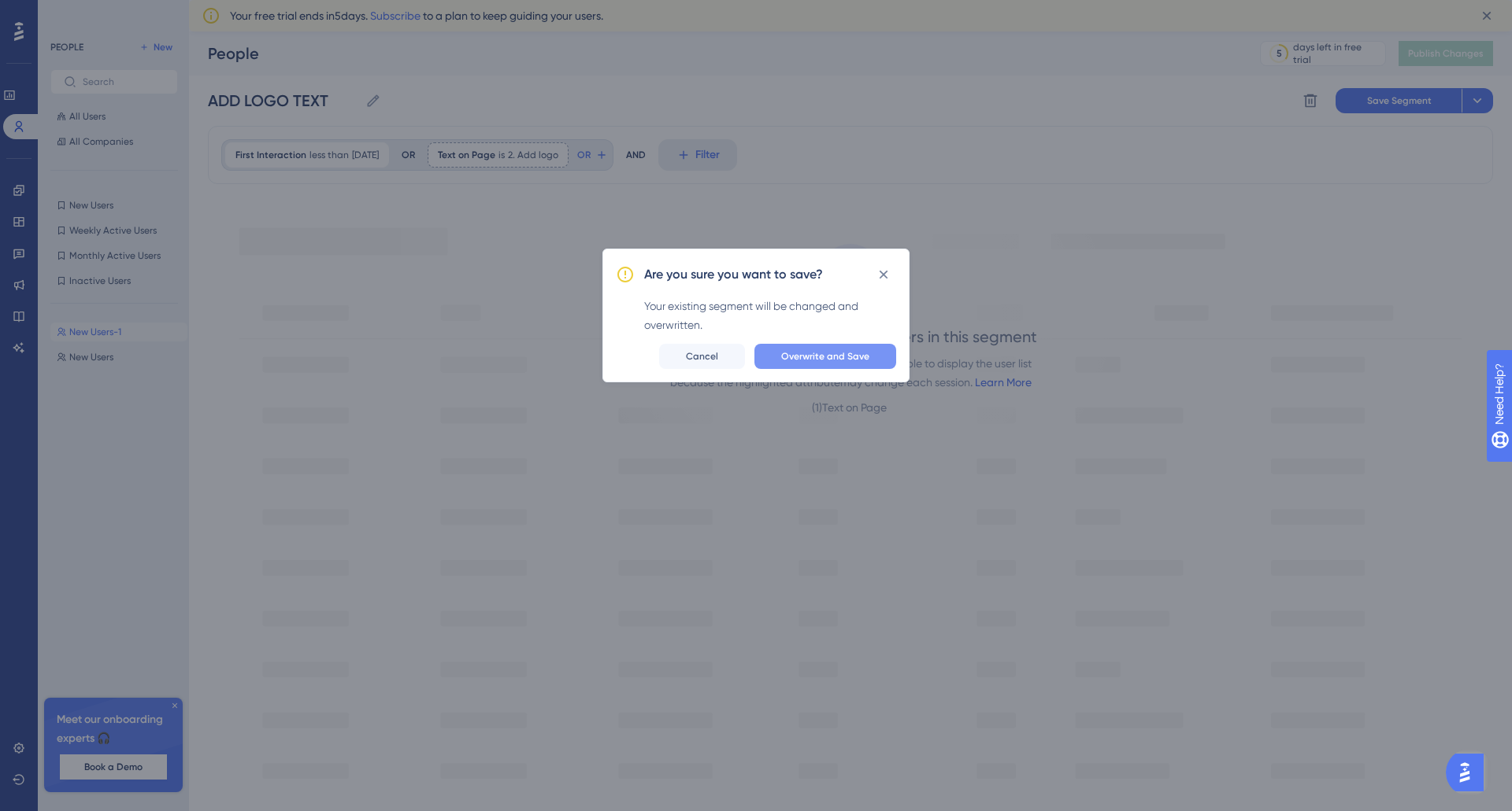 This screenshot has width=1512, height=811. Describe the element at coordinates (19, 24) in the screenshot. I see `img: launcher-image-alternative-text` at that location.